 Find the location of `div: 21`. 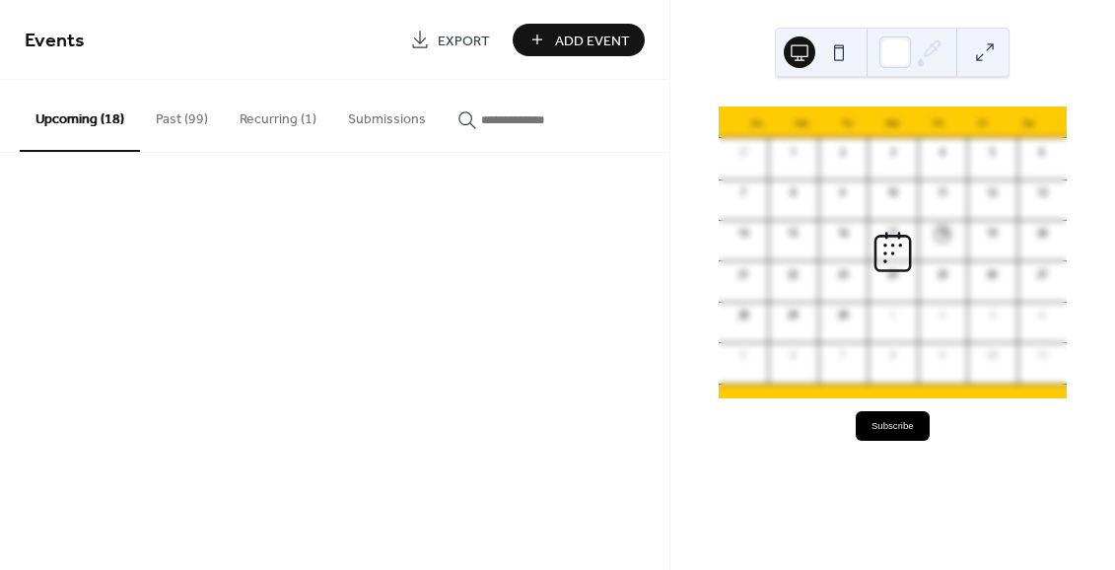

div: 21 is located at coordinates (743, 275).